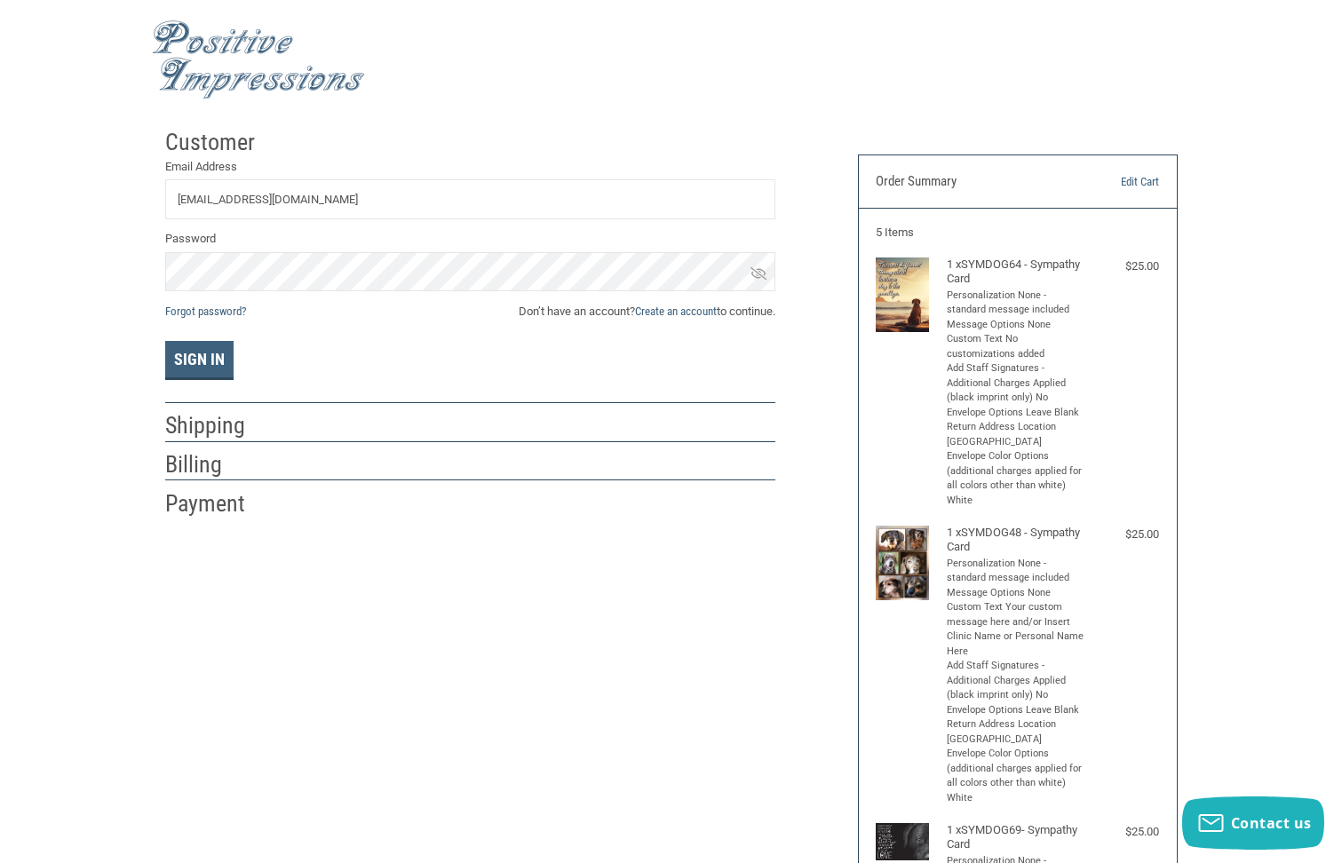  Describe the element at coordinates (217, 142) in the screenshot. I see `h2: Customer` at that location.